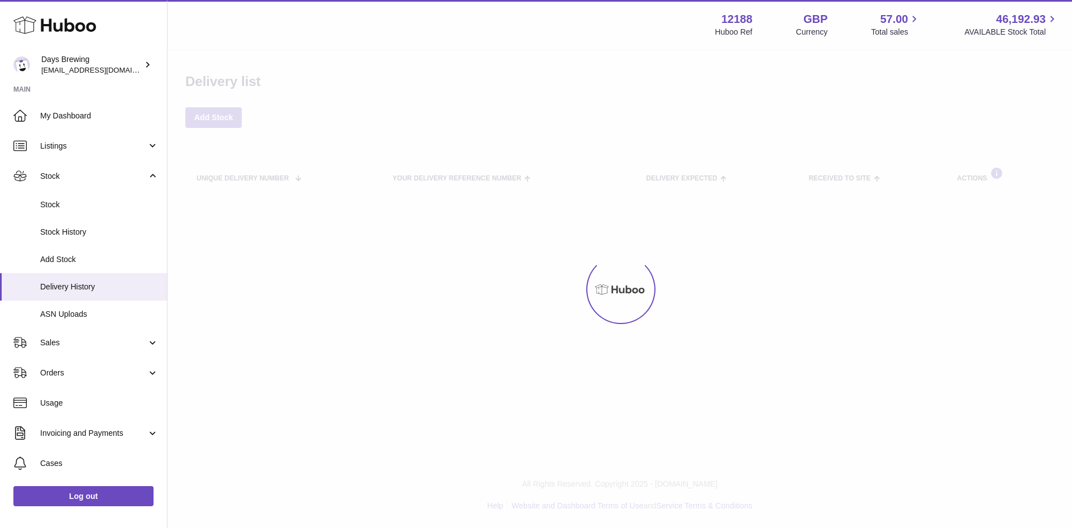 Image resolution: width=1072 pixels, height=528 pixels. Describe the element at coordinates (22, 65) in the screenshot. I see `img: internalAdmin-12188@internal.huboo.com` at that location.